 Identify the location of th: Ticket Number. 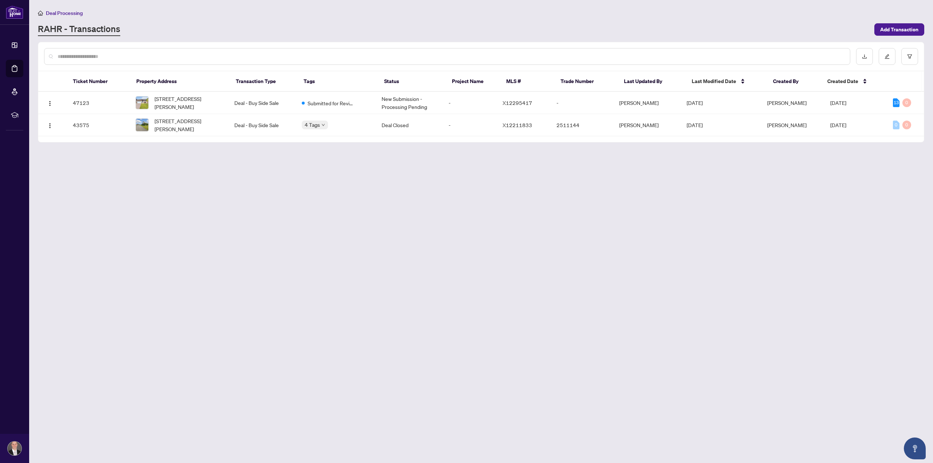
(99, 82).